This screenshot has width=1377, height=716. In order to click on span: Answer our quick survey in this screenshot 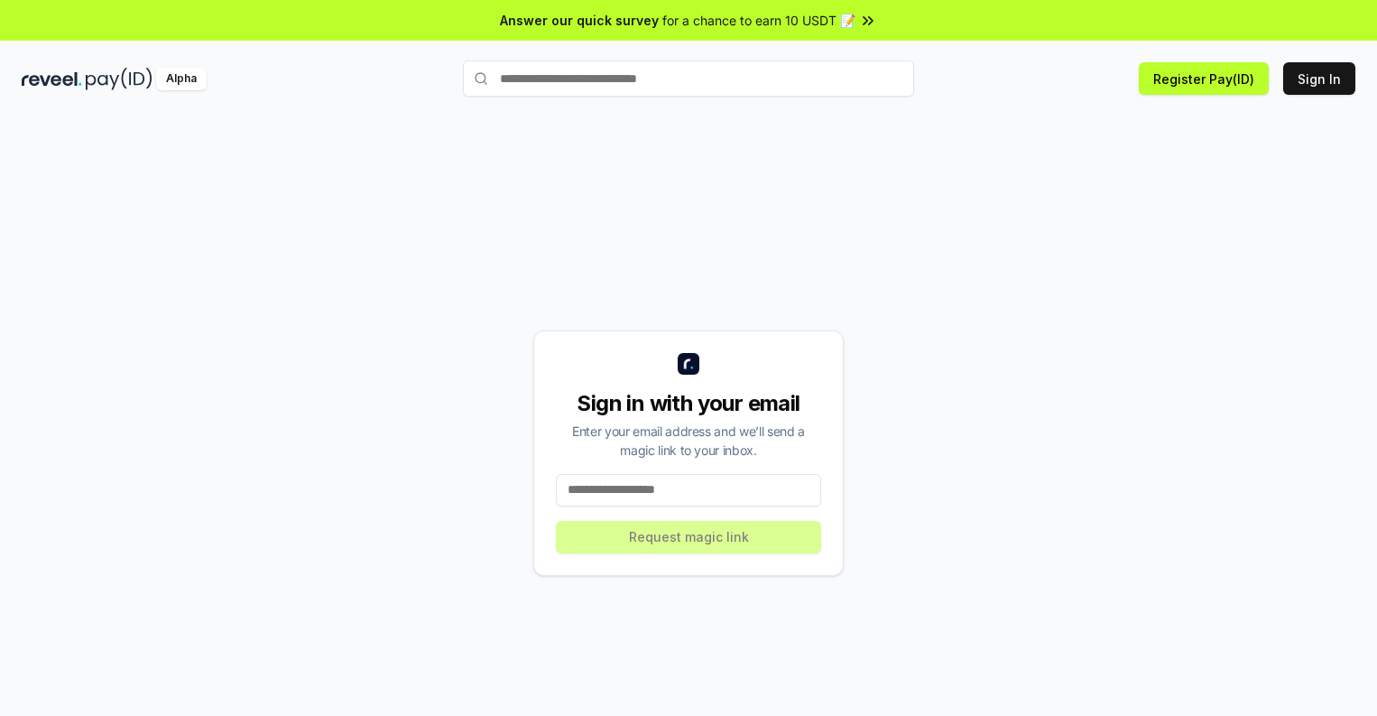, I will do `click(579, 20)`.